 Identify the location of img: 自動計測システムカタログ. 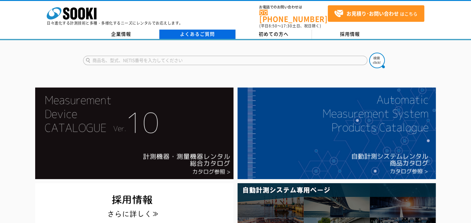
(337, 133).